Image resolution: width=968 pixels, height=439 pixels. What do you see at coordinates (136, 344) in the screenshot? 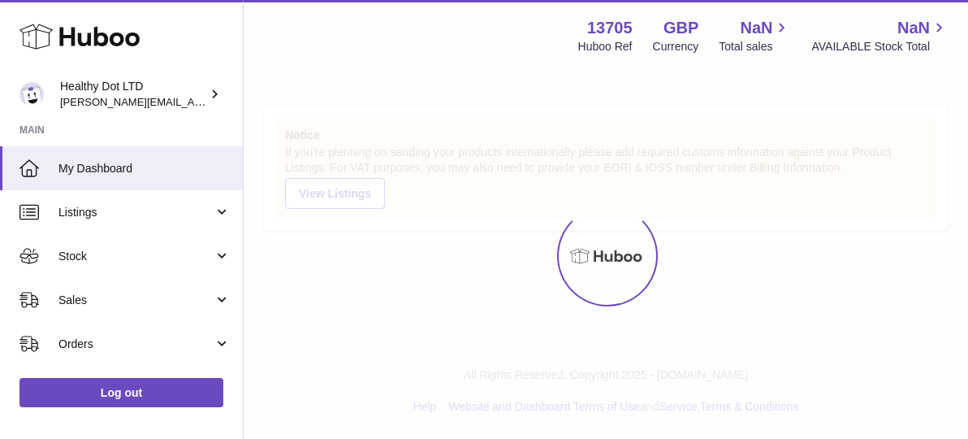
I see `span: Orders` at bounding box center [136, 344].